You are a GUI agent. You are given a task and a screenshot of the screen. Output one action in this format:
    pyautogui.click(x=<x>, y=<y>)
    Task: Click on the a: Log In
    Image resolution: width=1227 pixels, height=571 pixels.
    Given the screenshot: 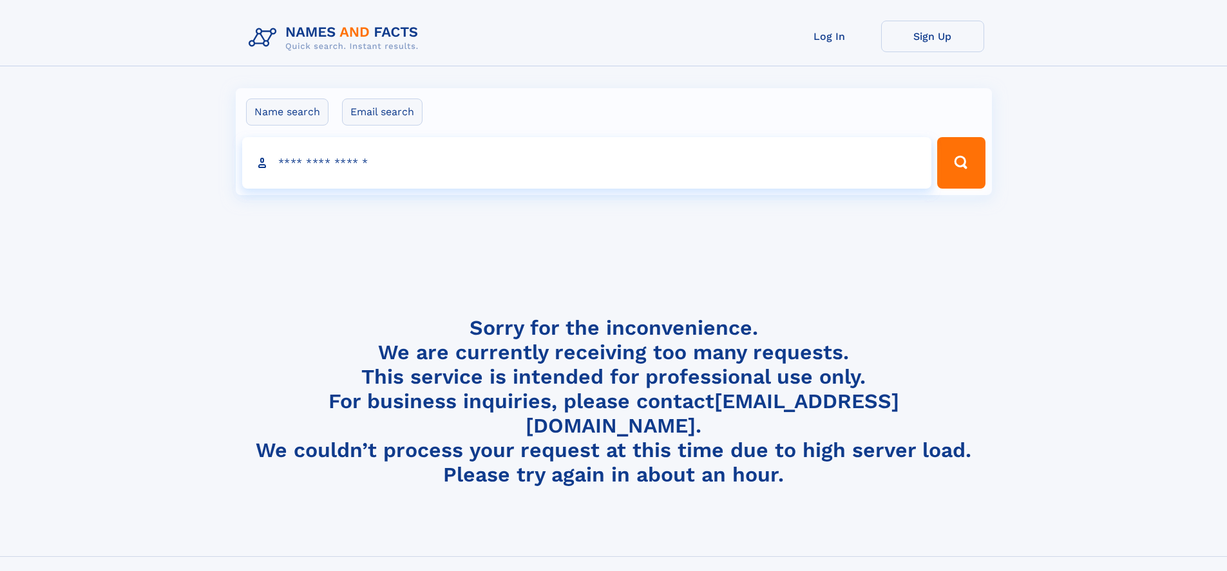 What is the action you would take?
    pyautogui.click(x=830, y=36)
    